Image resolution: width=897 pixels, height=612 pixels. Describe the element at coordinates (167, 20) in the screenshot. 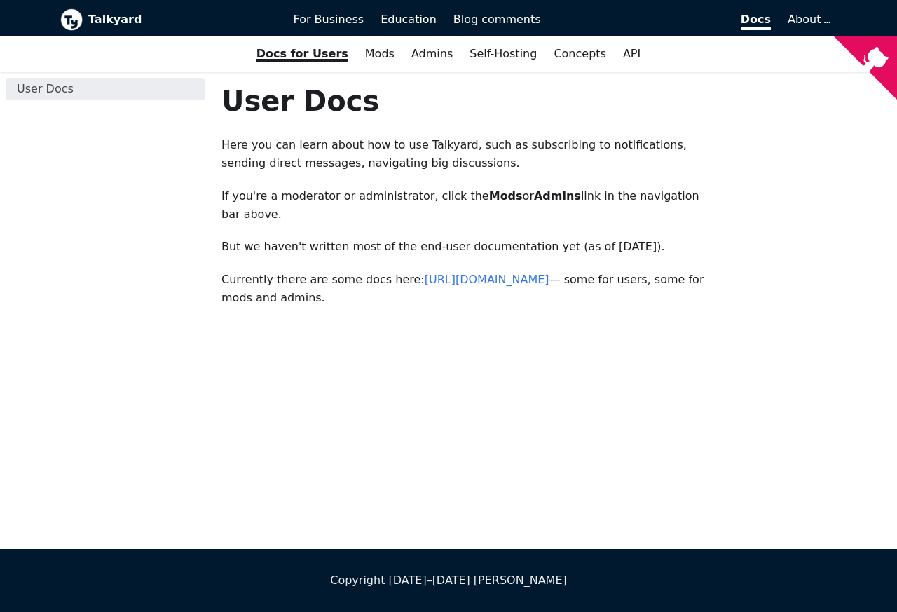

I see `a: Talkyard logoTalkyard` at that location.